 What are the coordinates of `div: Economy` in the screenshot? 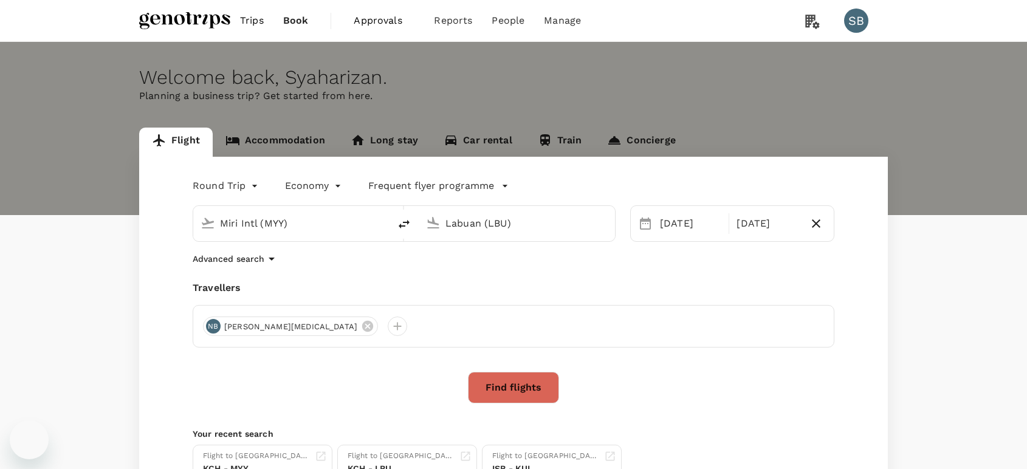 It's located at (314, 186).